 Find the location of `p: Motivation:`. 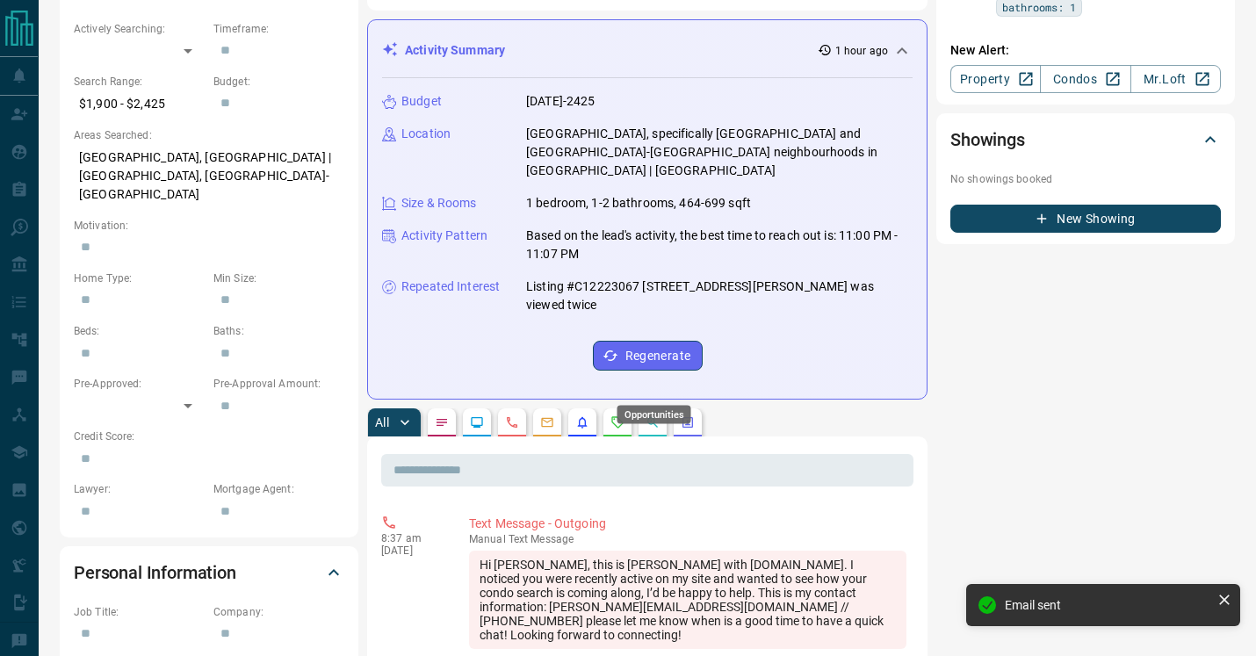

p: Motivation: is located at coordinates (209, 226).